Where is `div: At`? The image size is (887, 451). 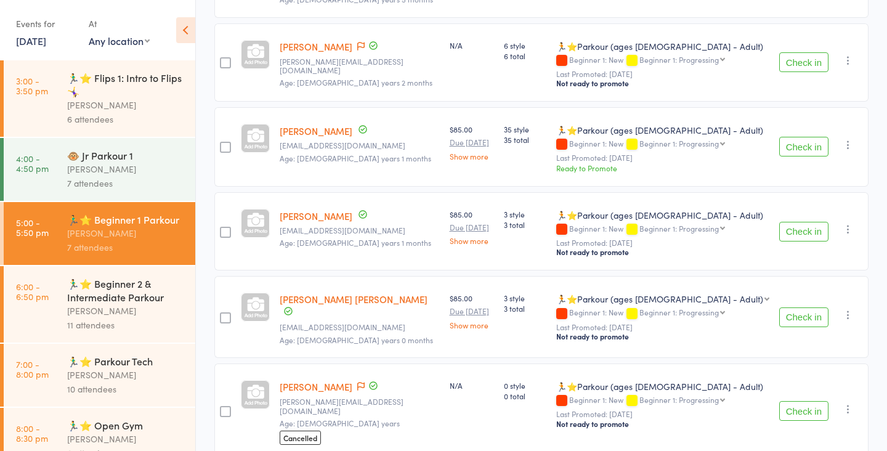 div: At is located at coordinates (119, 23).